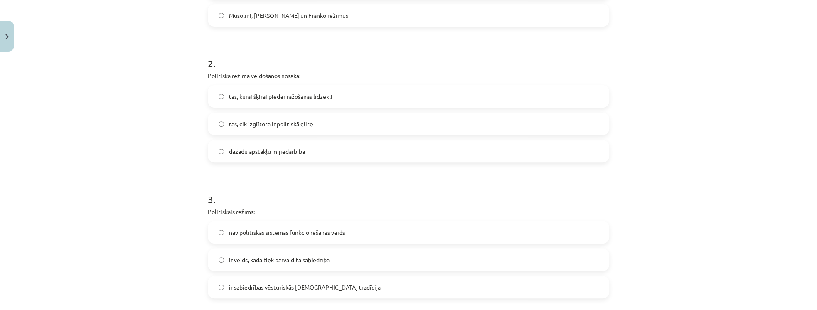 The height and width of the screenshot is (310, 817). What do you see at coordinates (287, 232) in the screenshot?
I see `span: nav politiskās sistēmas funkcionēšanas veids` at bounding box center [287, 232].